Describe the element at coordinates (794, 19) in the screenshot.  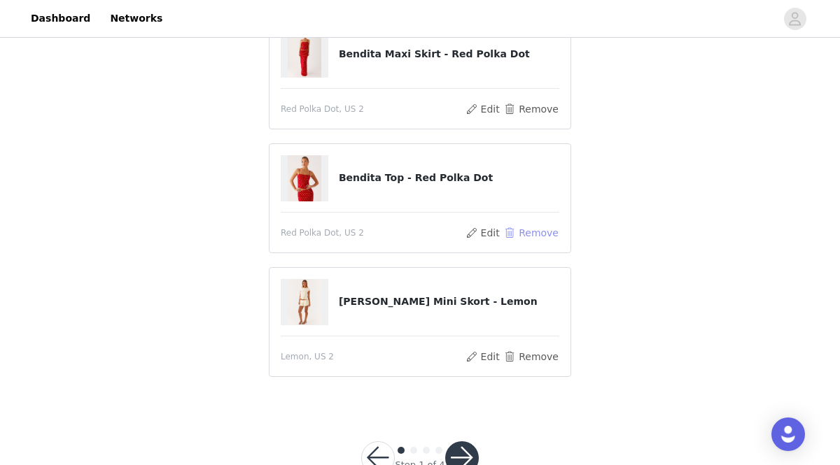
I see `div: avatar` at that location.